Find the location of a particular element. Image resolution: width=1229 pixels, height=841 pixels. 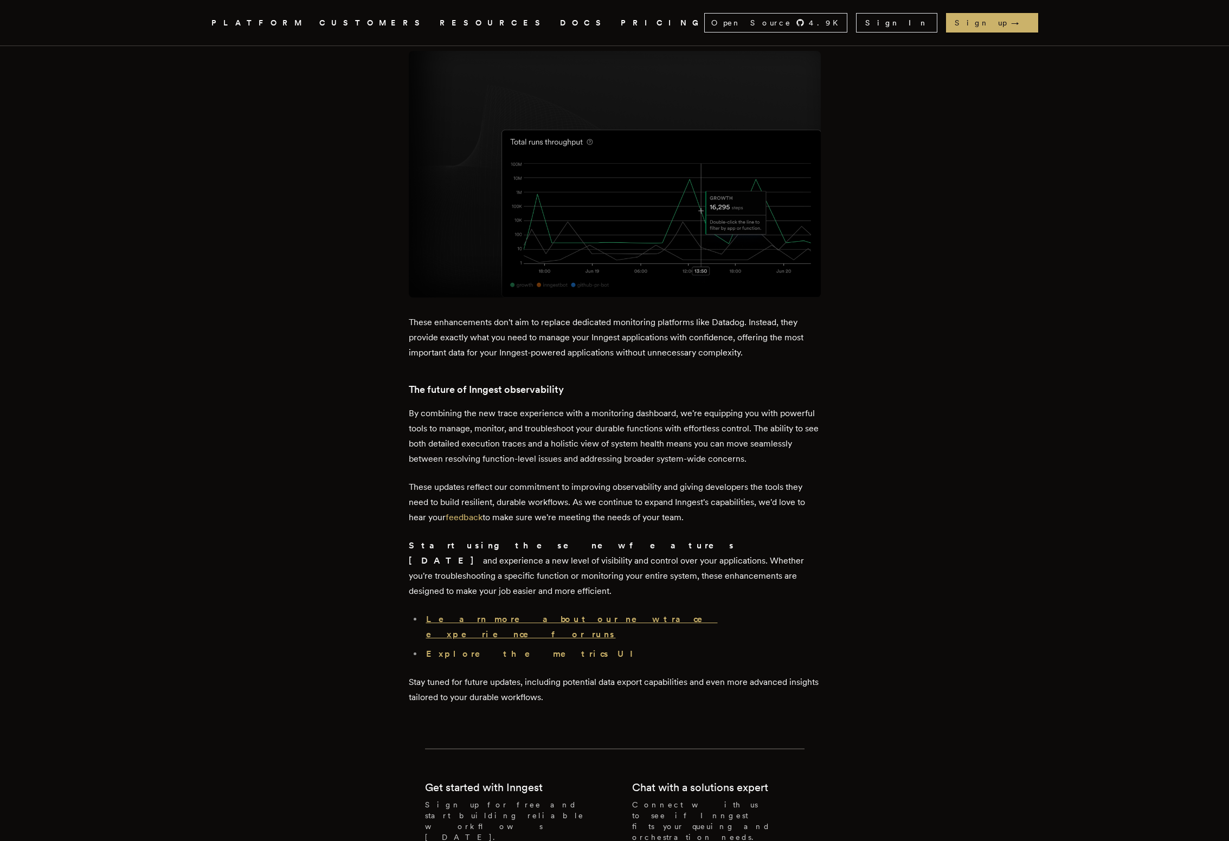

a: Sign up is located at coordinates (992, 23).